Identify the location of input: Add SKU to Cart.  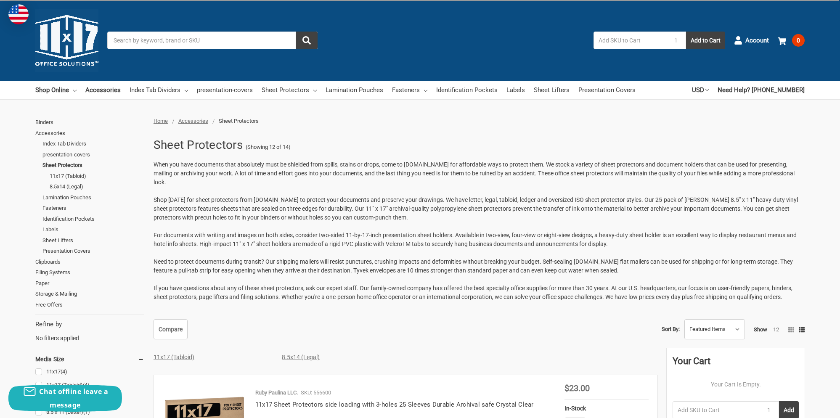
(630, 40).